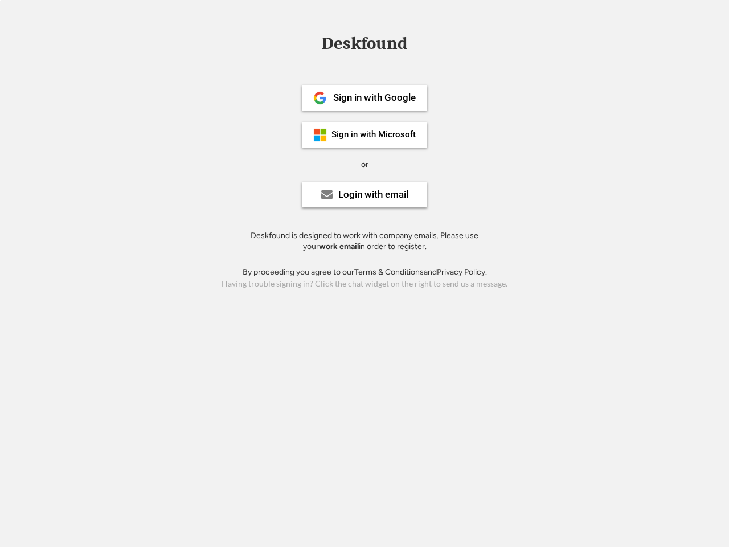 The height and width of the screenshot is (547, 729). What do you see at coordinates (373, 194) in the screenshot?
I see `div: Login with email` at bounding box center [373, 194].